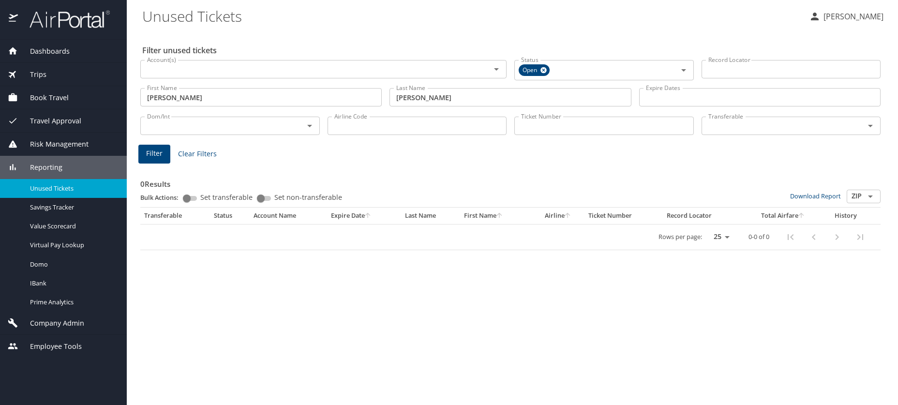 The image size is (898, 405). What do you see at coordinates (197, 154) in the screenshot?
I see `button: Clear Filters` at bounding box center [197, 154].